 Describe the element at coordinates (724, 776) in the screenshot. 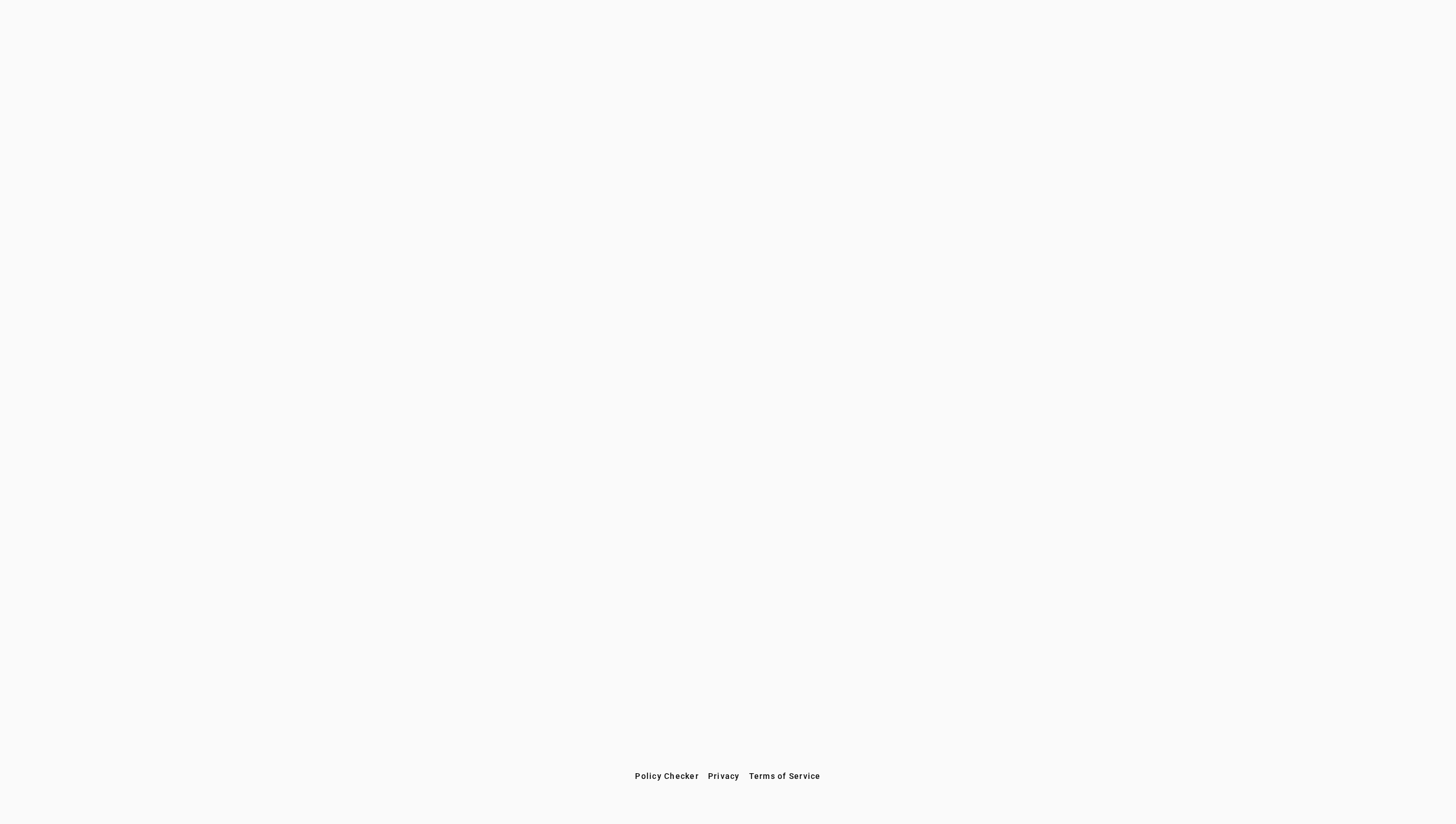

I see `span: Privacy` at that location.